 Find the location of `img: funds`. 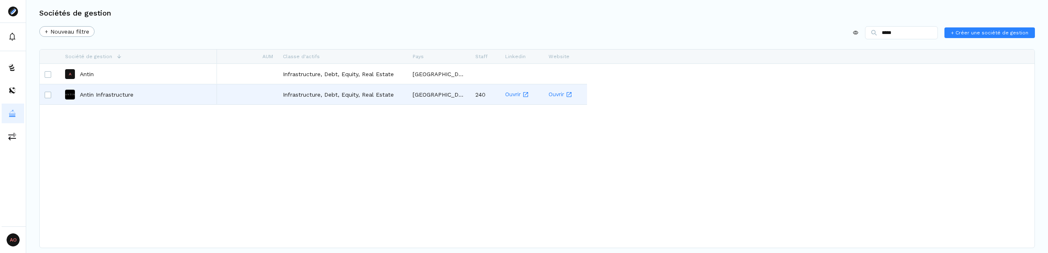

img: funds is located at coordinates (12, 68).